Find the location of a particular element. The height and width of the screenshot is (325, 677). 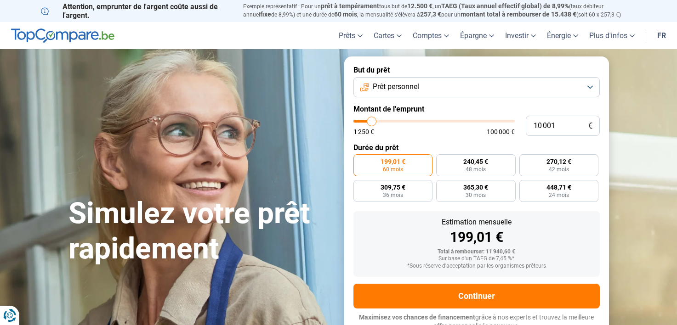

a: fr is located at coordinates (662, 35).